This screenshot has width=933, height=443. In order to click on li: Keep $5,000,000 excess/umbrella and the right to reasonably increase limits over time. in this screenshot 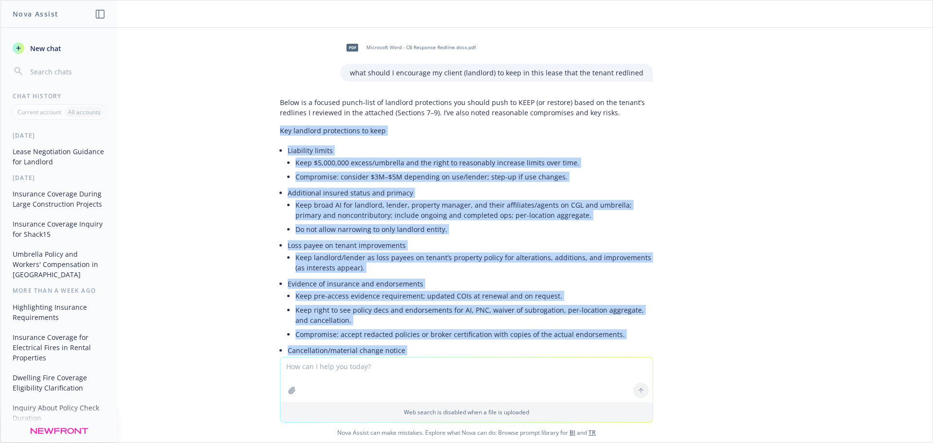, I will do `click(474, 162)`.